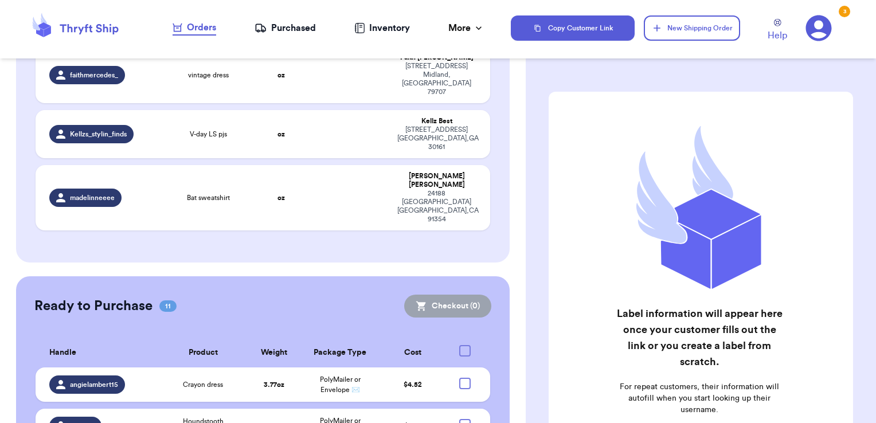 Image resolution: width=876 pixels, height=423 pixels. Describe the element at coordinates (62, 352) in the screenshot. I see `span: Handle` at that location.